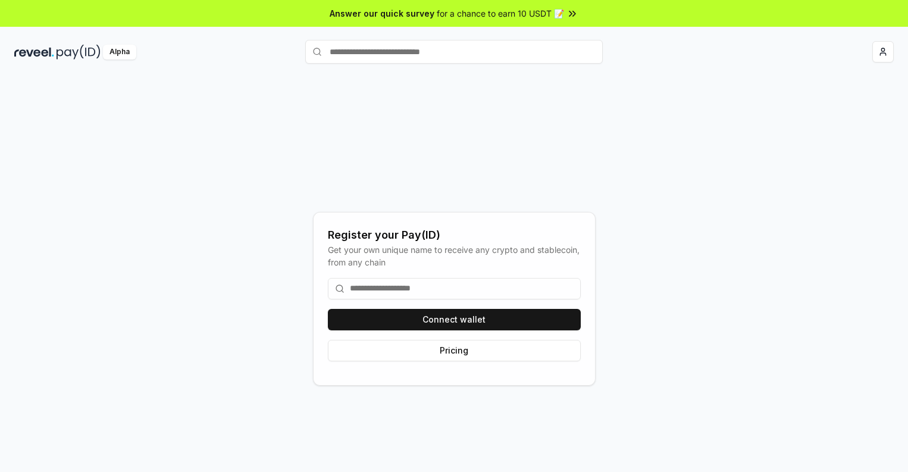  Describe the element at coordinates (120, 52) in the screenshot. I see `div: Alpha` at that location.